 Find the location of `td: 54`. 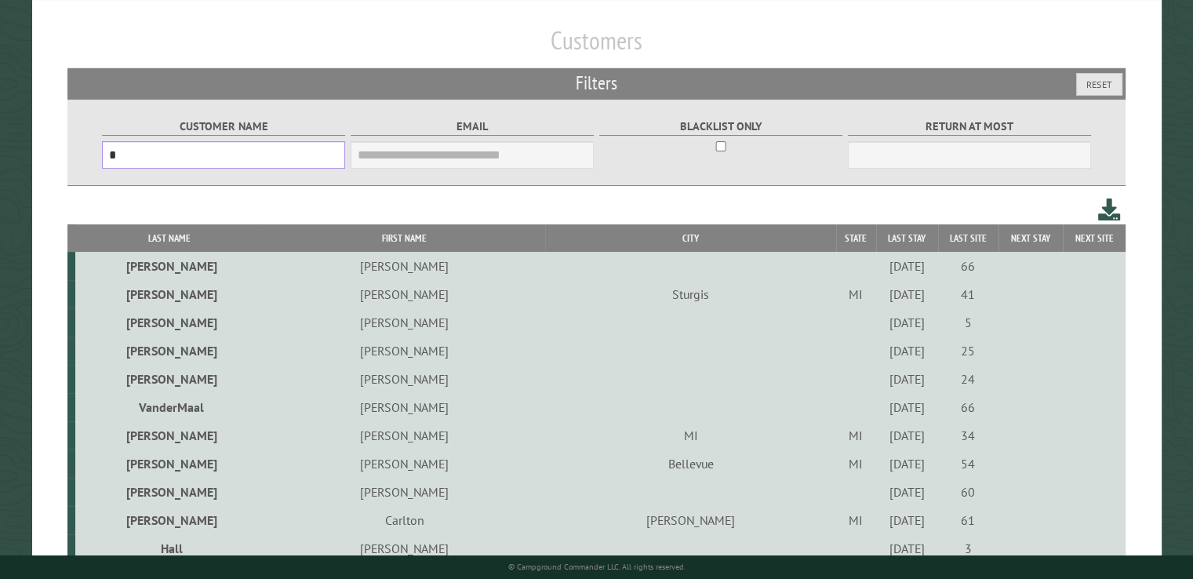

td: 54 is located at coordinates (969, 463).